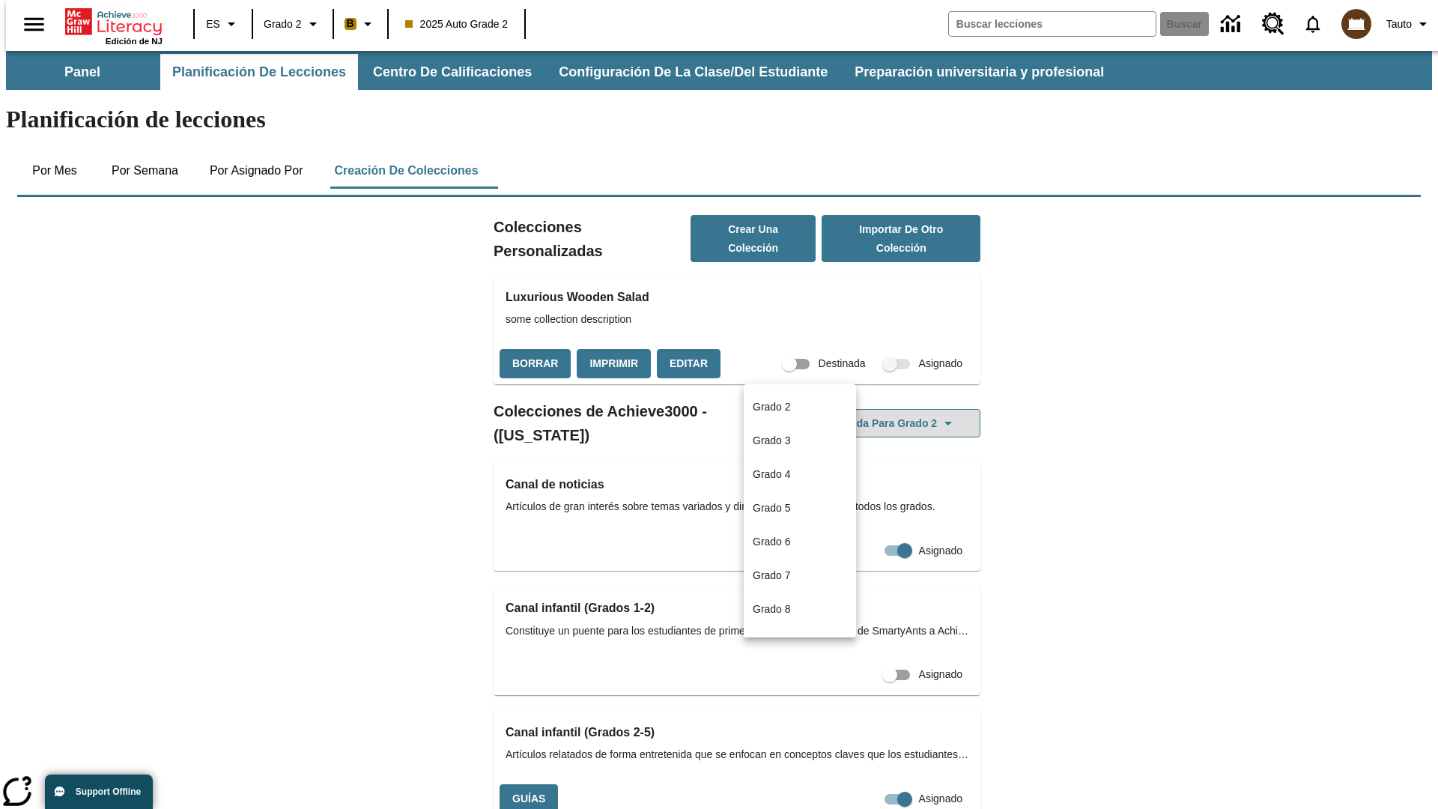  I want to click on p: Grado 5, so click(771, 508).